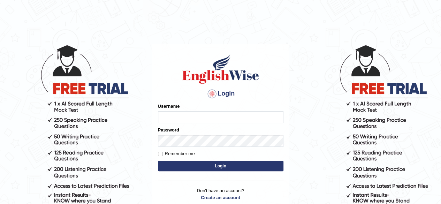  I want to click on a: Create an account, so click(221, 197).